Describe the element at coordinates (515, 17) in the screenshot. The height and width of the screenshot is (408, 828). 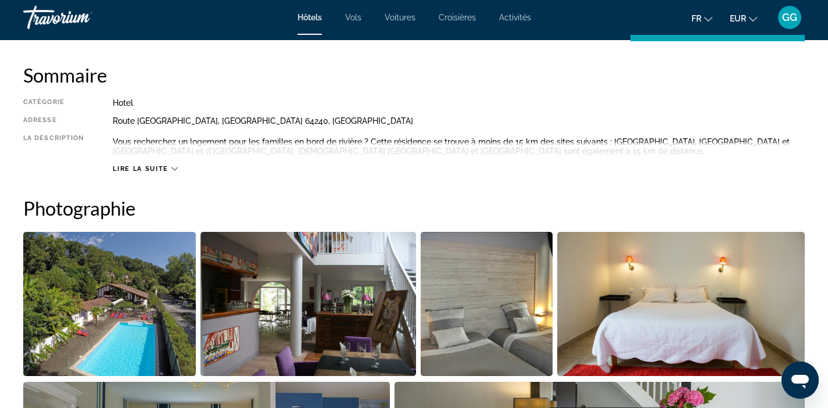
I see `span: Activités` at that location.